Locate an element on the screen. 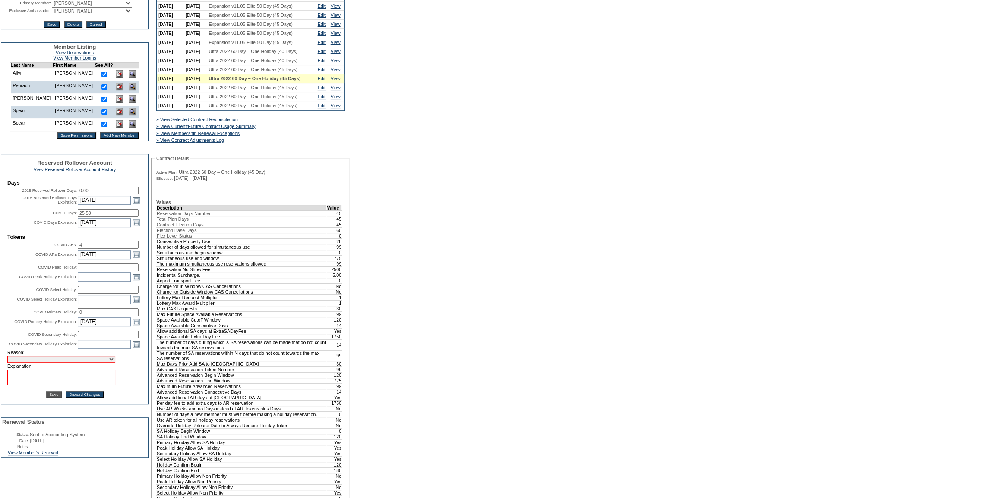 The height and width of the screenshot is (498, 999). span: Reserved Rollover Account is located at coordinates (75, 163).